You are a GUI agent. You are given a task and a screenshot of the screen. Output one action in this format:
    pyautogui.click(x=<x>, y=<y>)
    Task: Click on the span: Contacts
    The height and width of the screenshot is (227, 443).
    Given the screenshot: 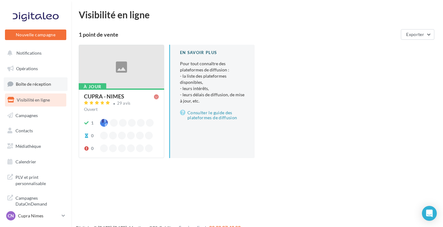 What is the action you would take?
    pyautogui.click(x=24, y=130)
    